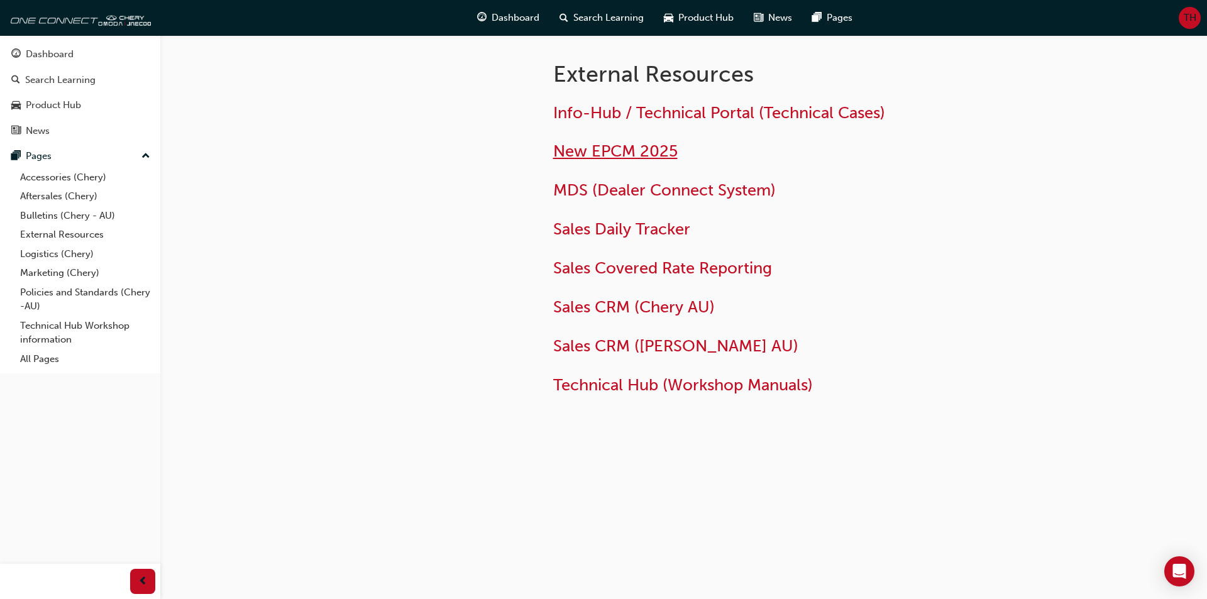  Describe the element at coordinates (1189, 18) in the screenshot. I see `button: TH` at that location.